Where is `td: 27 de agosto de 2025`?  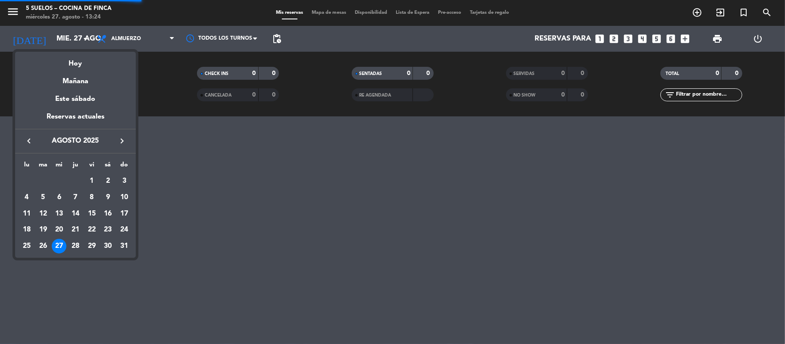 td: 27 de agosto de 2025 is located at coordinates (59, 246).